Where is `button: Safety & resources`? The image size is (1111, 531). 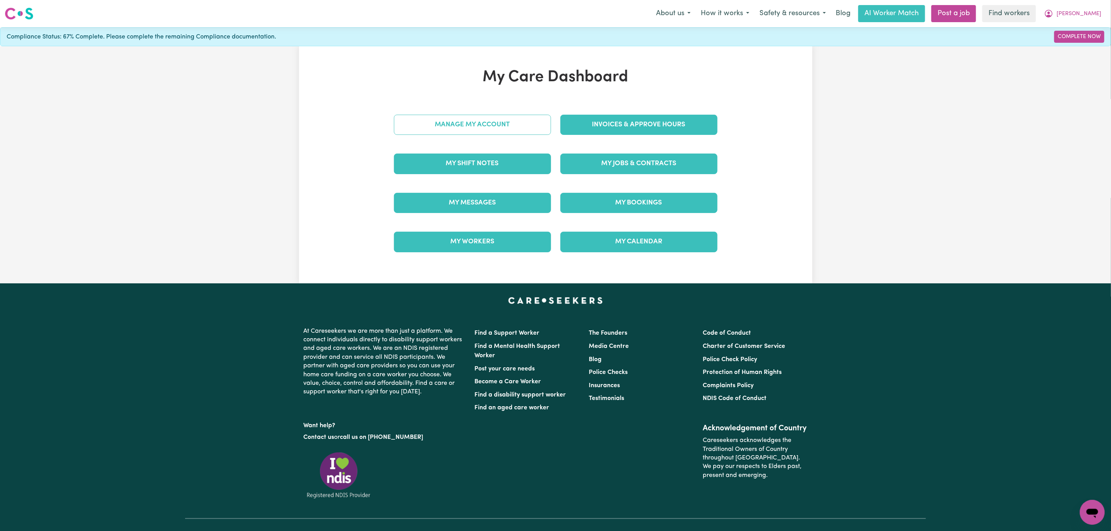
button: Safety & resources is located at coordinates (793, 14).